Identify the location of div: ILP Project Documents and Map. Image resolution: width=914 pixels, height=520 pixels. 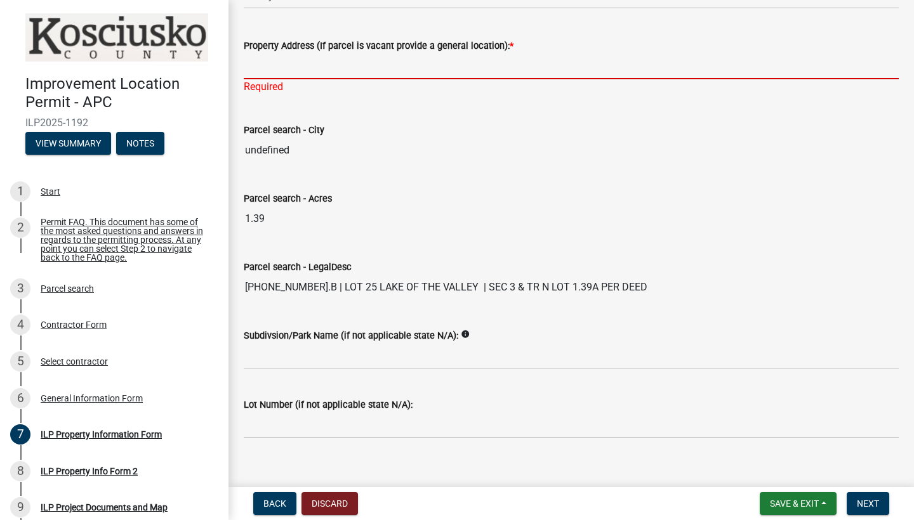
(104, 508).